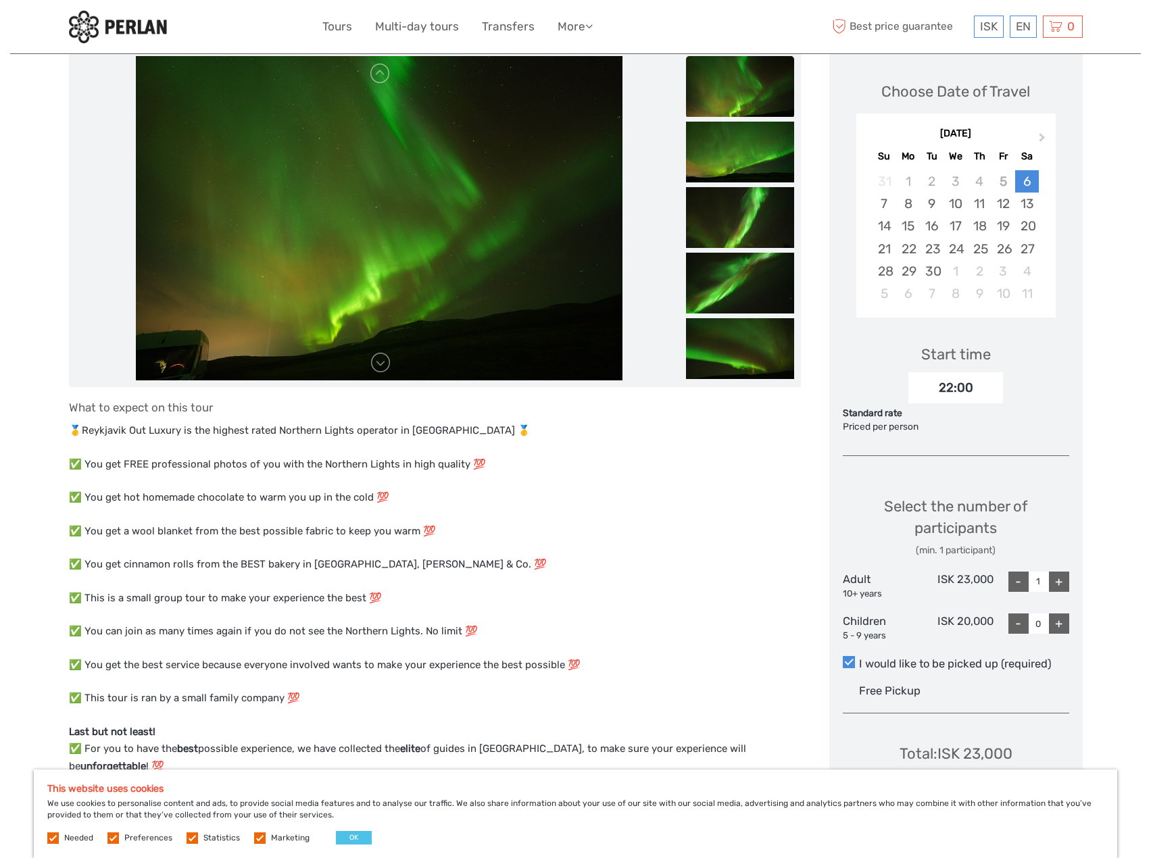  Describe the element at coordinates (956, 388) in the screenshot. I see `div: 22:00` at that location.